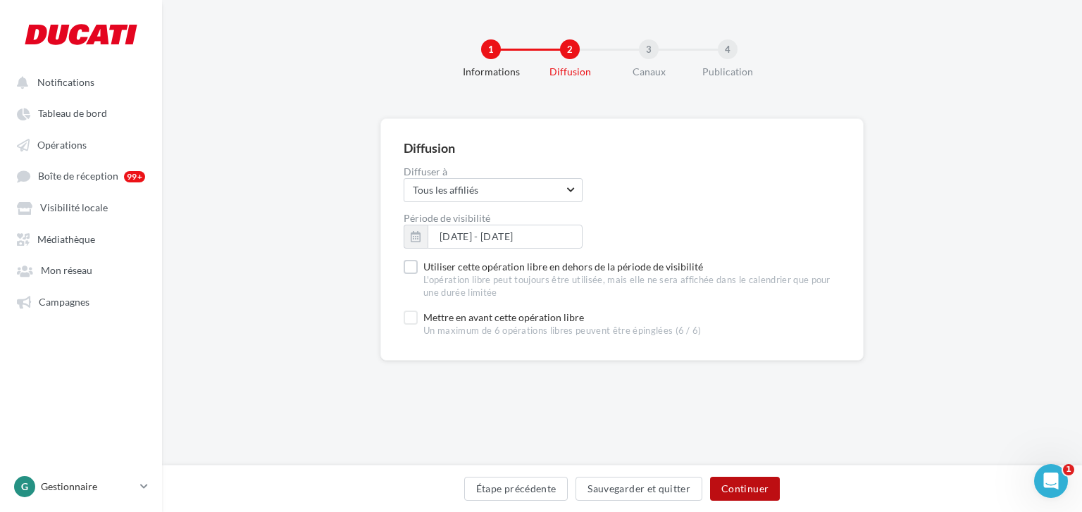 The height and width of the screenshot is (512, 1082). Describe the element at coordinates (78, 82) in the screenshot. I see `button: Notifications` at that location.